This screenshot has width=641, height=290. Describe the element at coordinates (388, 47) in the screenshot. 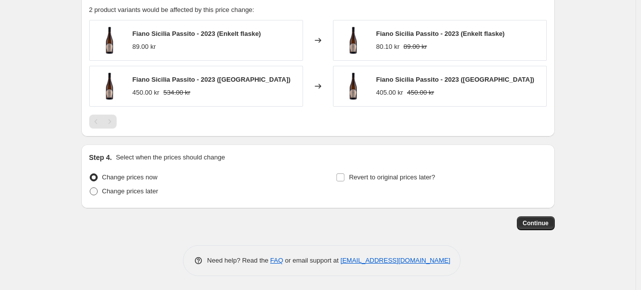

I see `div: 80.10 kr` at that location.